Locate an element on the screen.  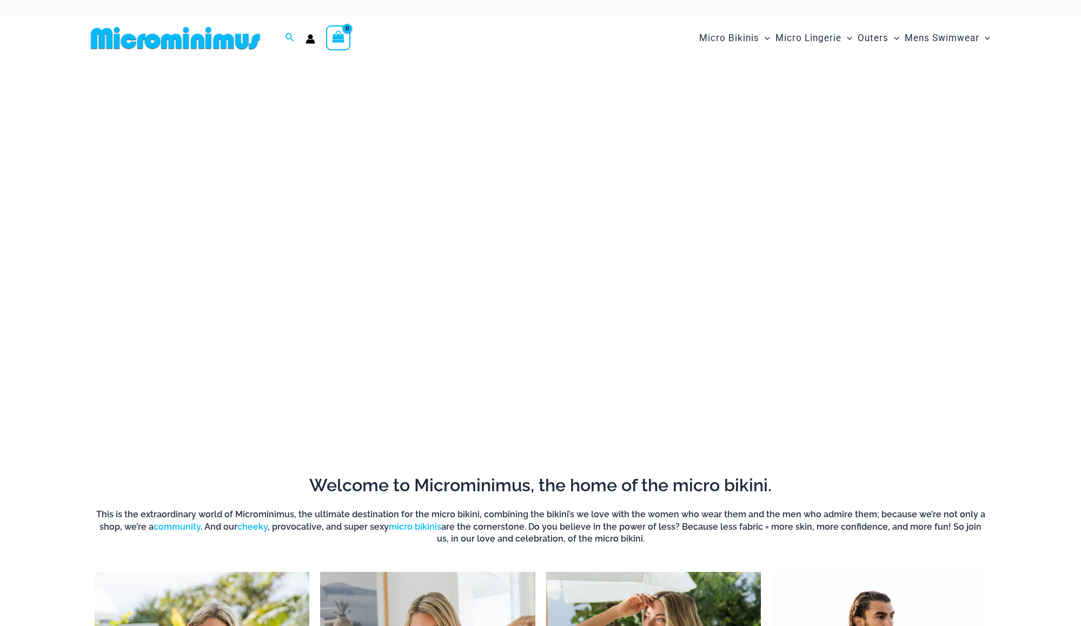
a: Micro LingerieMenu ToggleMenu Toggle is located at coordinates (814, 38).